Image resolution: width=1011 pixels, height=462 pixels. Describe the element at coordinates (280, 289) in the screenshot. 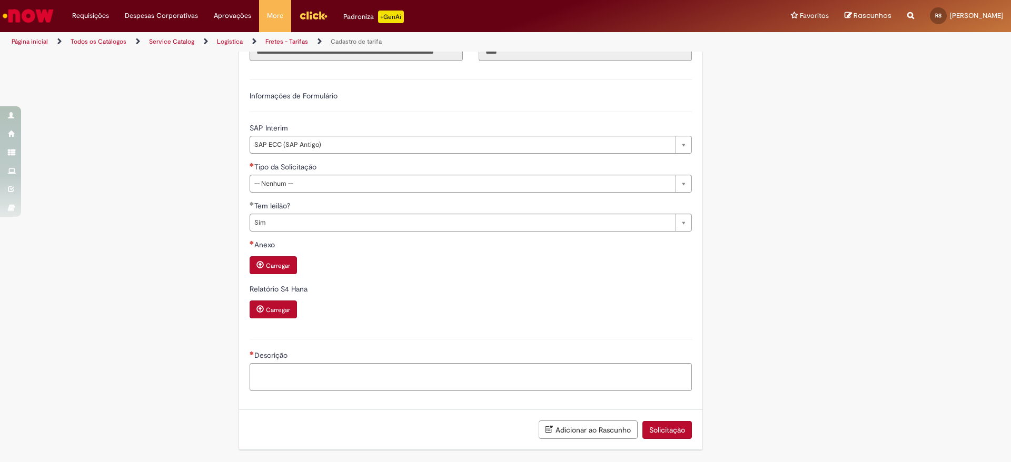

I see `span: Relatório S4 Hana` at that location.